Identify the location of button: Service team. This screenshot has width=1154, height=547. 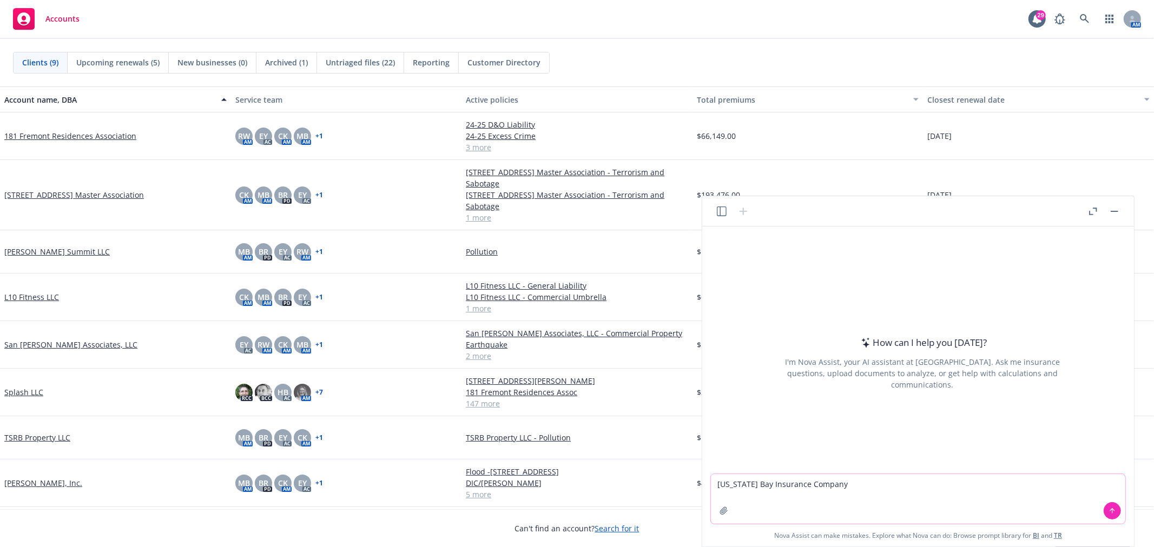
(346, 100).